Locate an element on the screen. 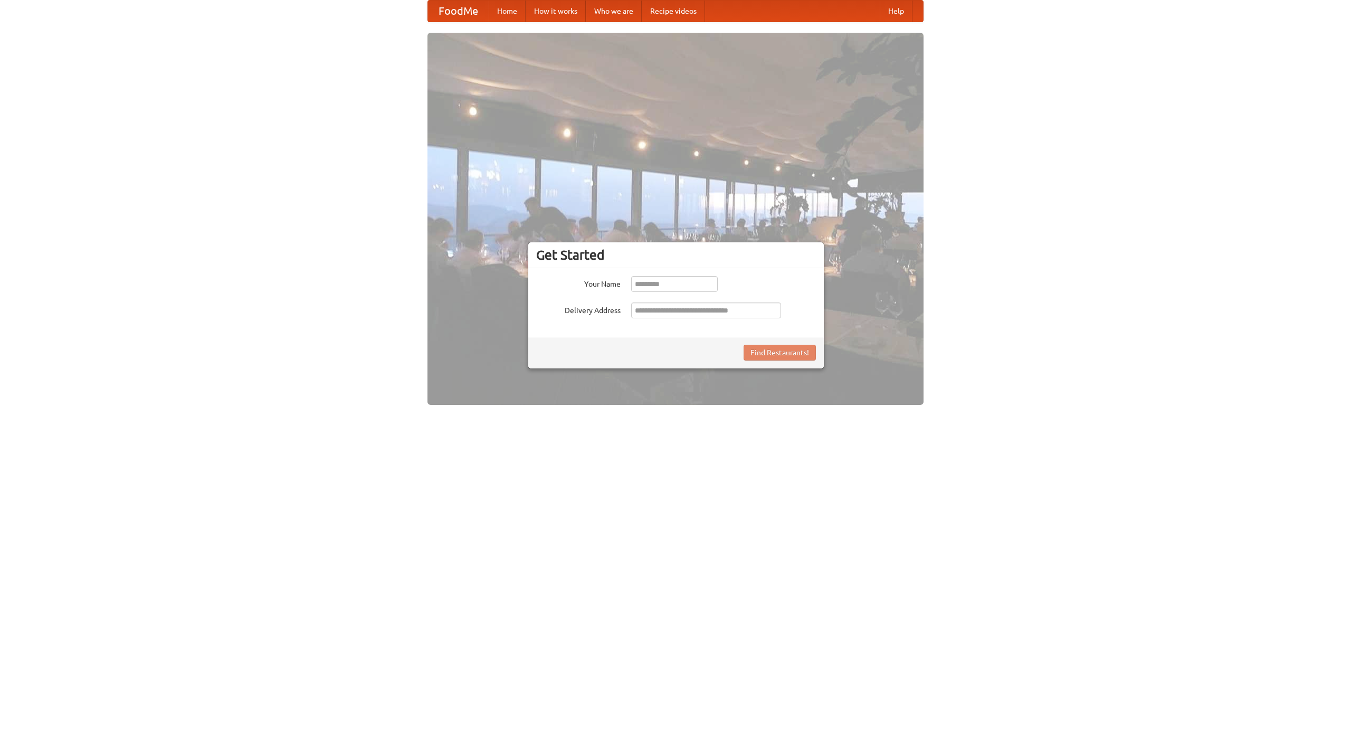 The height and width of the screenshot is (747, 1351). a: How it works is located at coordinates (556, 11).